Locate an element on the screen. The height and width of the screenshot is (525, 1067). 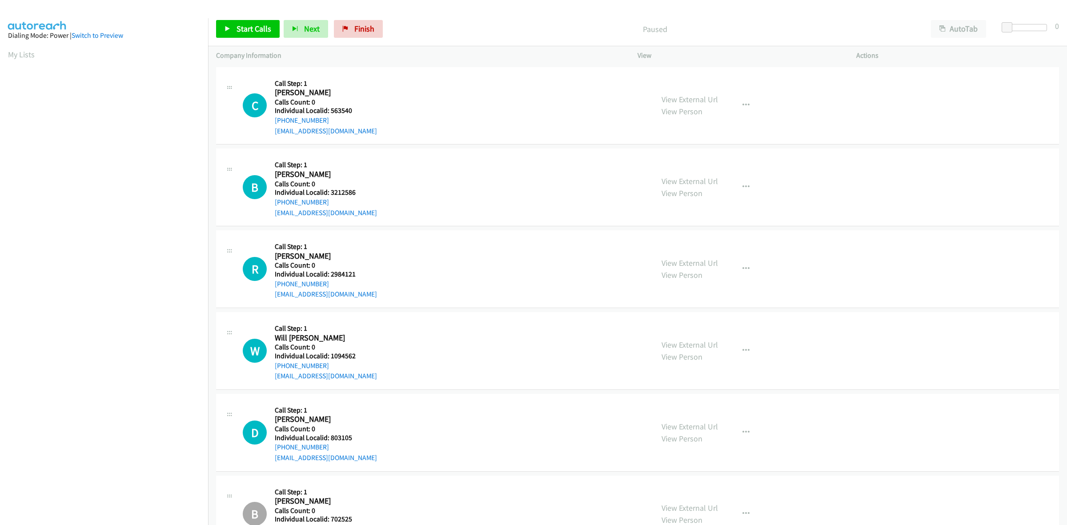
h5: Individual Localid: 3212586 is located at coordinates (326, 192).